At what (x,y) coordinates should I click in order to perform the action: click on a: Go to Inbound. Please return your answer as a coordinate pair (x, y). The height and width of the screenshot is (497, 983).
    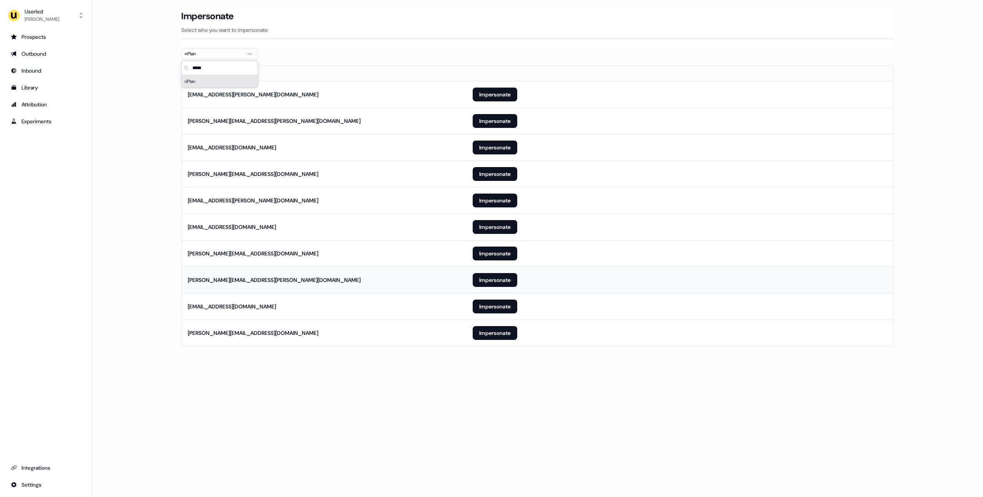
    Looking at the image, I should click on (46, 71).